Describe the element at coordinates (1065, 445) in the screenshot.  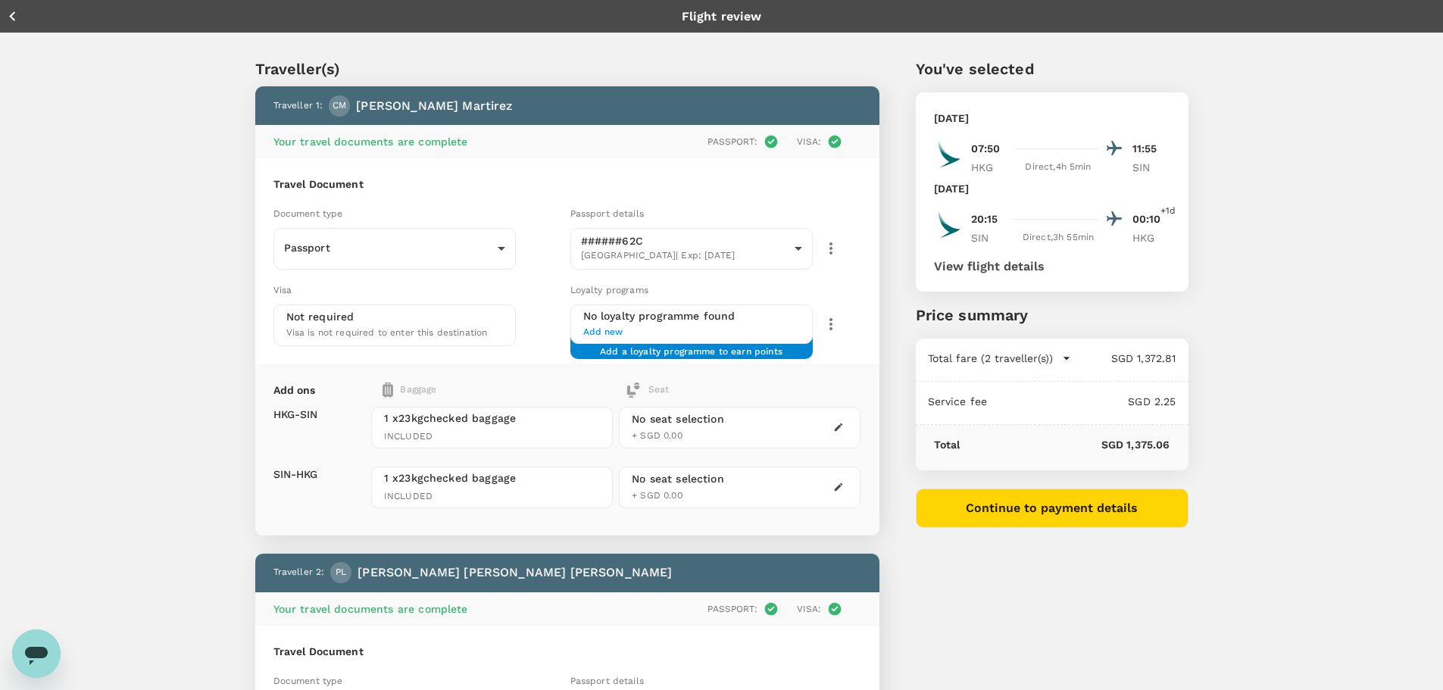
I see `p: SGD 1,375.06` at that location.